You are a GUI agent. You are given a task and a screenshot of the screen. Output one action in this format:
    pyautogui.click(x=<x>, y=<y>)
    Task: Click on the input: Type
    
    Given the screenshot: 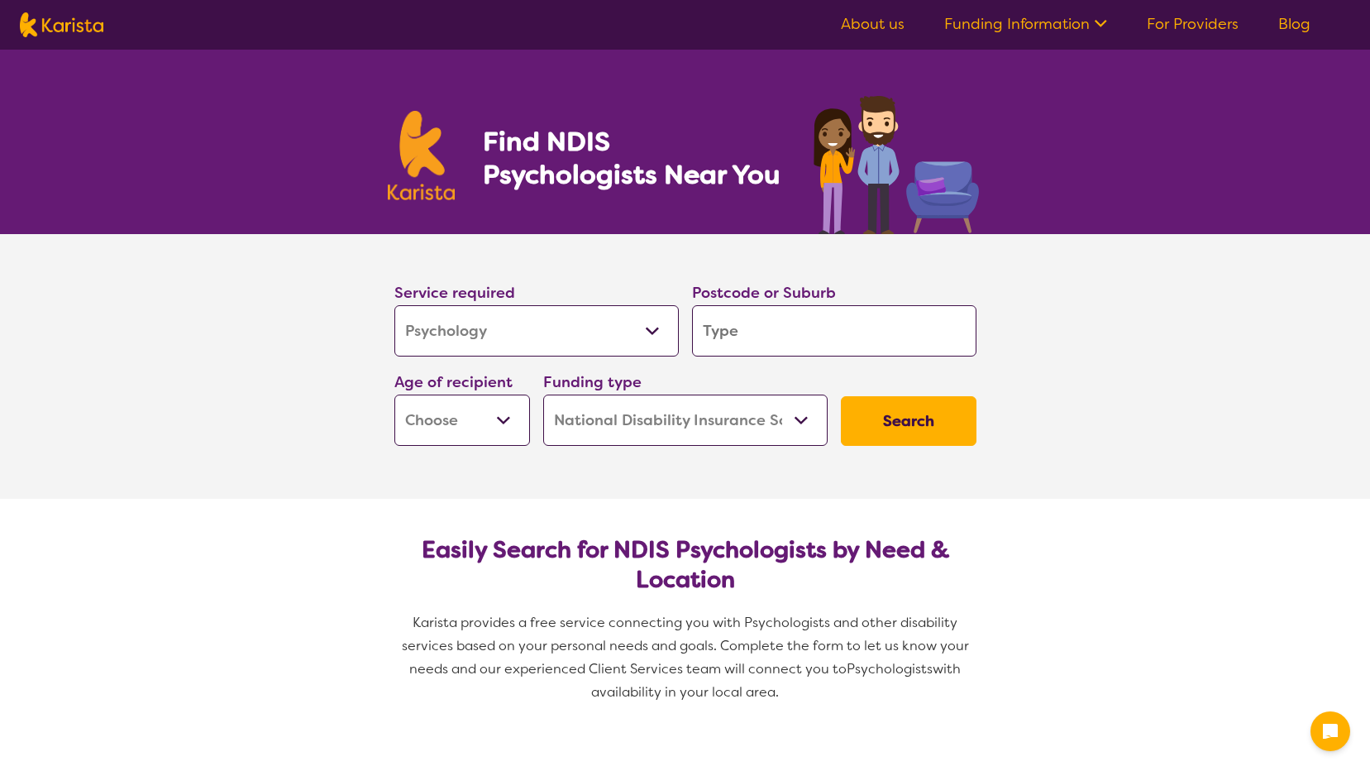 What is the action you would take?
    pyautogui.click(x=834, y=331)
    